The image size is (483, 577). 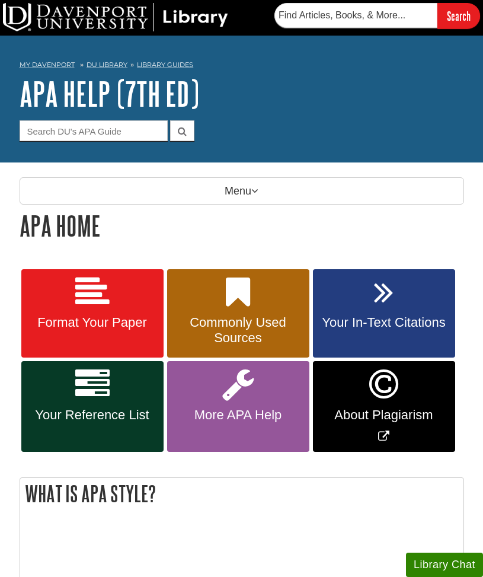 What do you see at coordinates (238, 313) in the screenshot?
I see `a: Commonly Used Sources` at bounding box center [238, 313].